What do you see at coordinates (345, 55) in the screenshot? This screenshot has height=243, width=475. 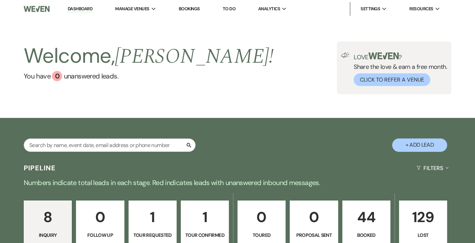 I see `img: loud-speaker-illustration.svg` at bounding box center [345, 55].